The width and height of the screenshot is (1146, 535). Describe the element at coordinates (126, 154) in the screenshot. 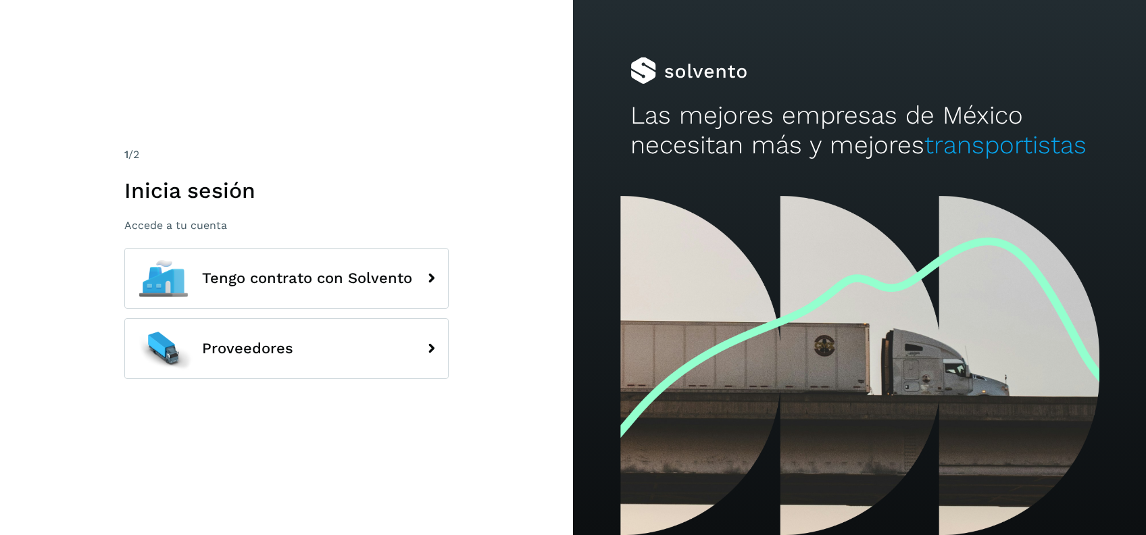

I see `span: 1` at that location.